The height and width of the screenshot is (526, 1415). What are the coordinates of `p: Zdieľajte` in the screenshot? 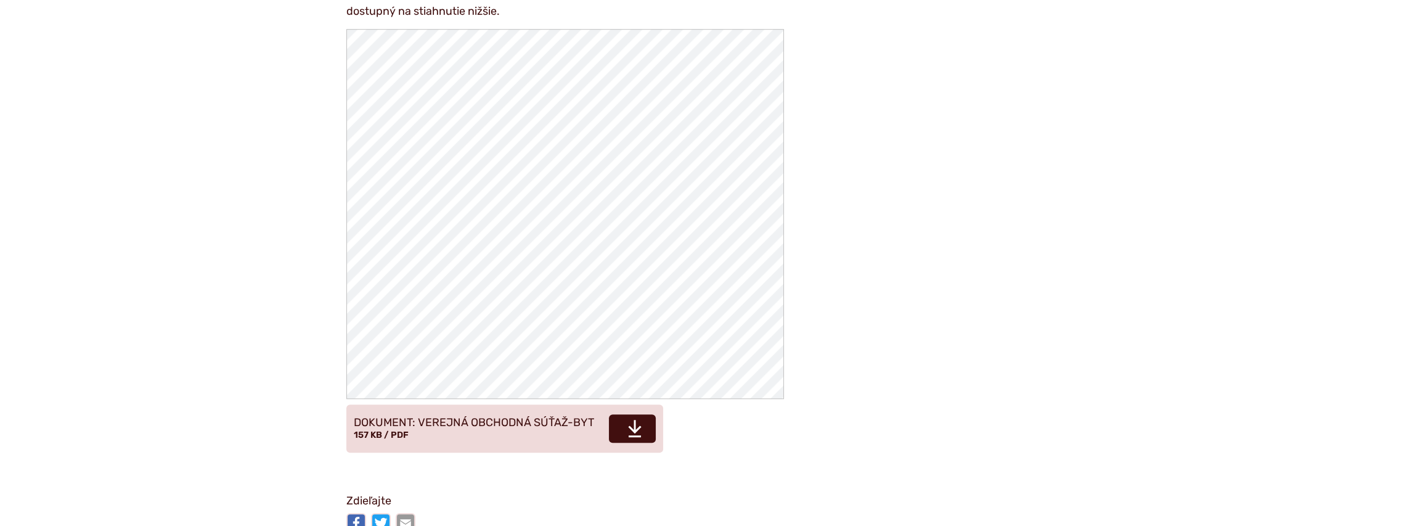 It's located at (565, 501).